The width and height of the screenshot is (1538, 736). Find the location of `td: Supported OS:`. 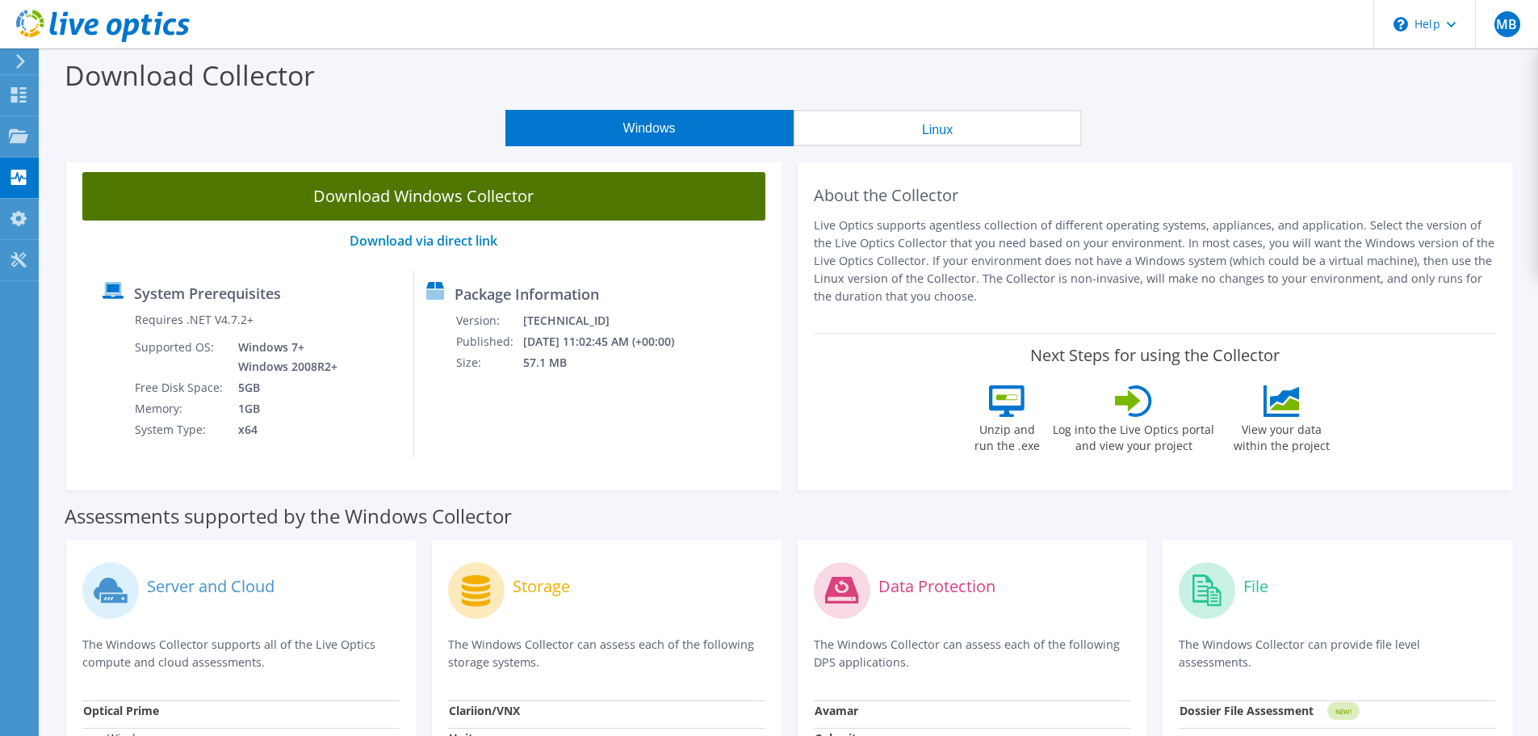

td: Supported OS: is located at coordinates (180, 357).